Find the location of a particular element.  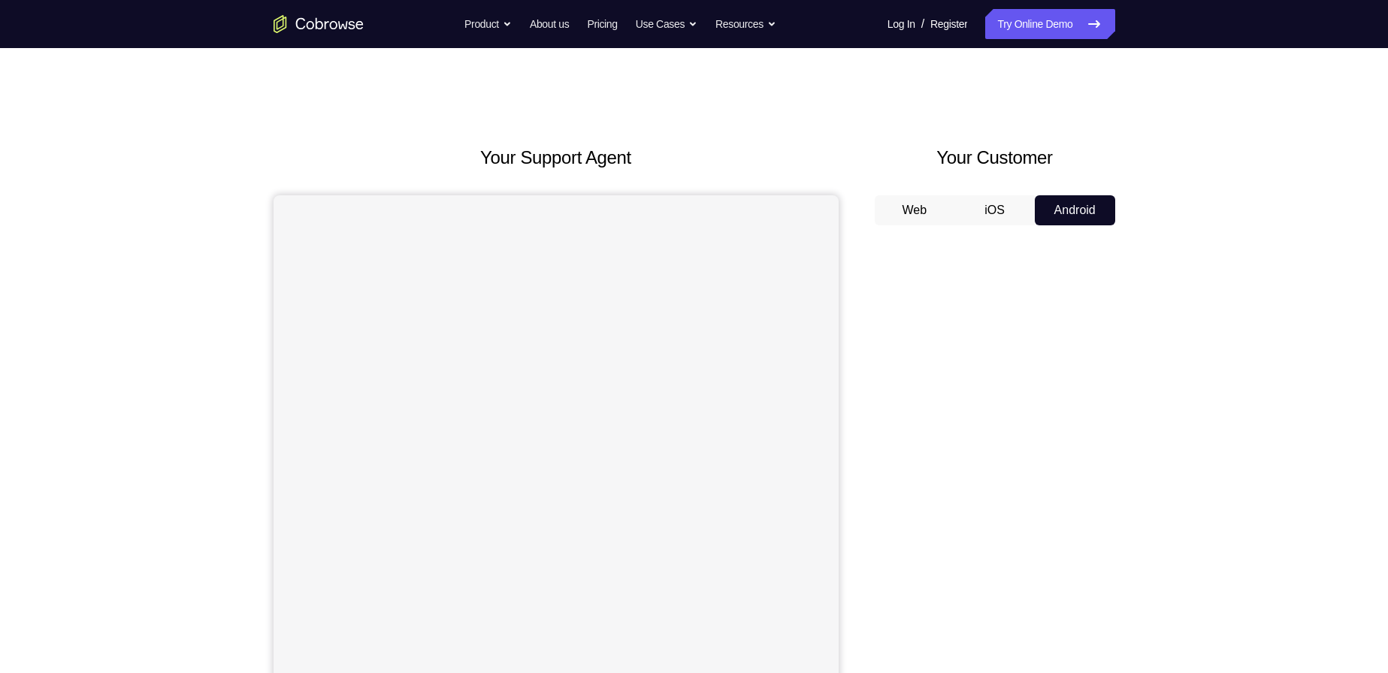

a: About us is located at coordinates (549, 24).